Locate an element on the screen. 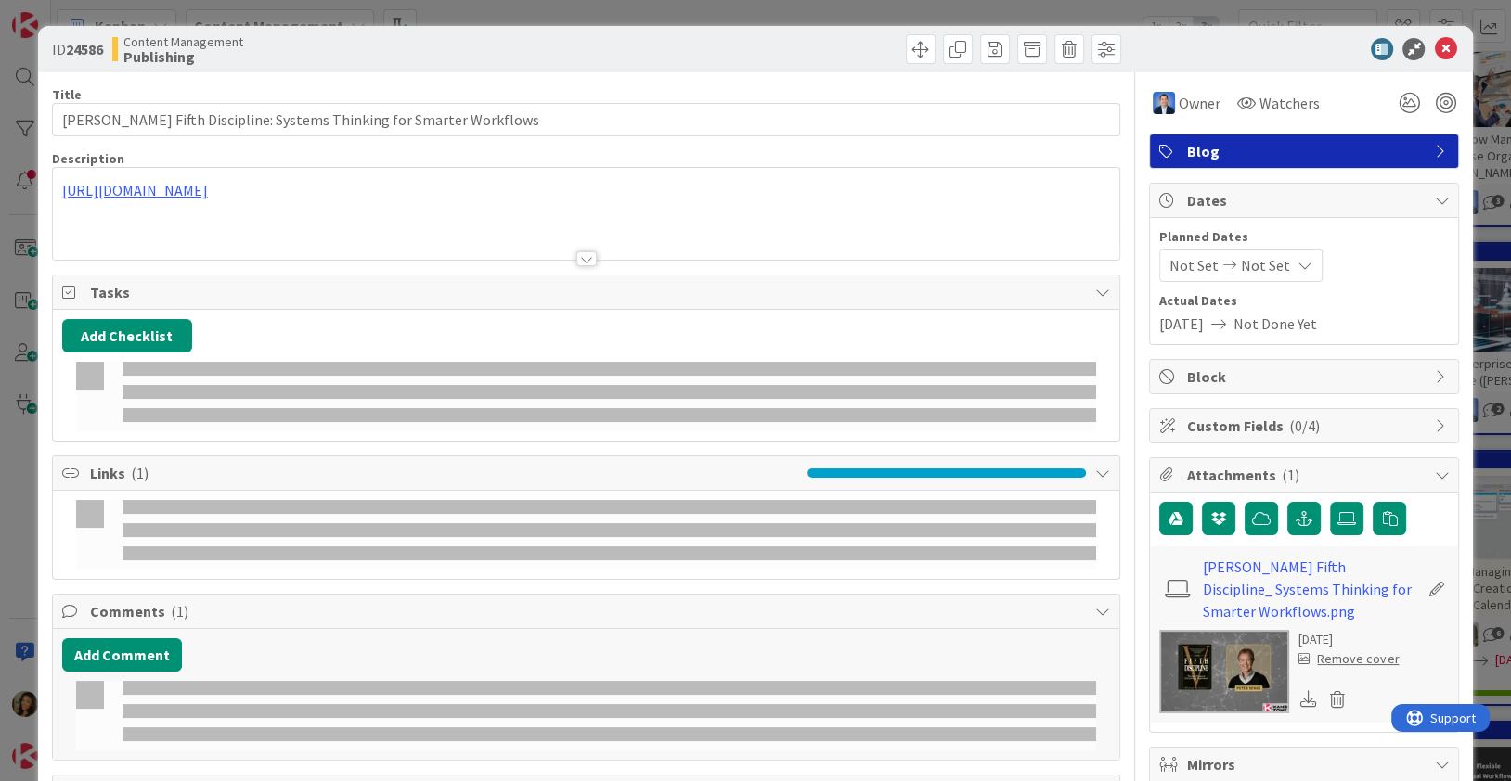  span: Owner is located at coordinates (1199, 103).